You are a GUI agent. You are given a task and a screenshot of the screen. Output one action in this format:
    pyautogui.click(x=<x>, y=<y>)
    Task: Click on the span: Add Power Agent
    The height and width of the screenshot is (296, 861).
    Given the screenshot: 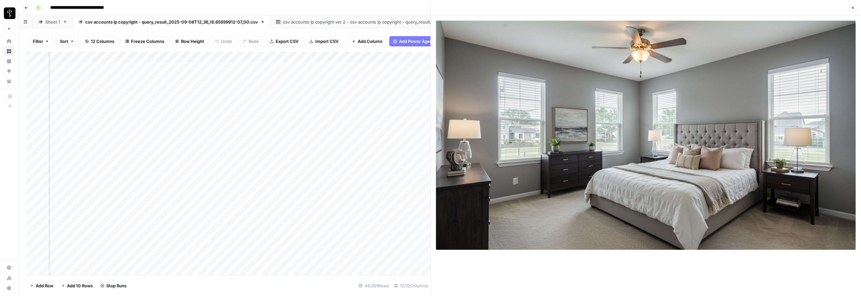 What is the action you would take?
    pyautogui.click(x=416, y=41)
    